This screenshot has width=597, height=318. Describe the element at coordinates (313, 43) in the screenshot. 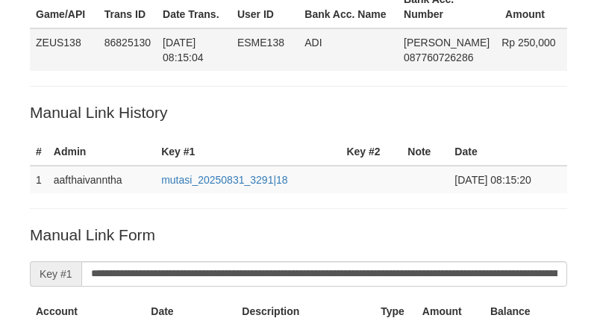

I see `span: ADI` at that location.